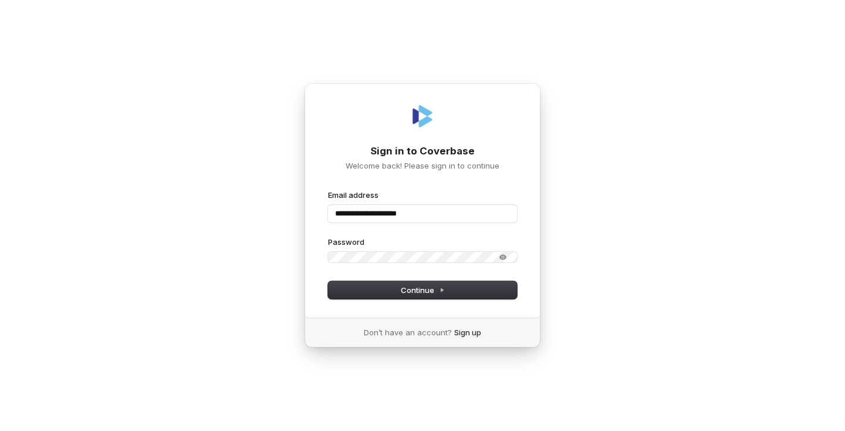 The height and width of the screenshot is (431, 845). I want to click on span: Continue, so click(422, 290).